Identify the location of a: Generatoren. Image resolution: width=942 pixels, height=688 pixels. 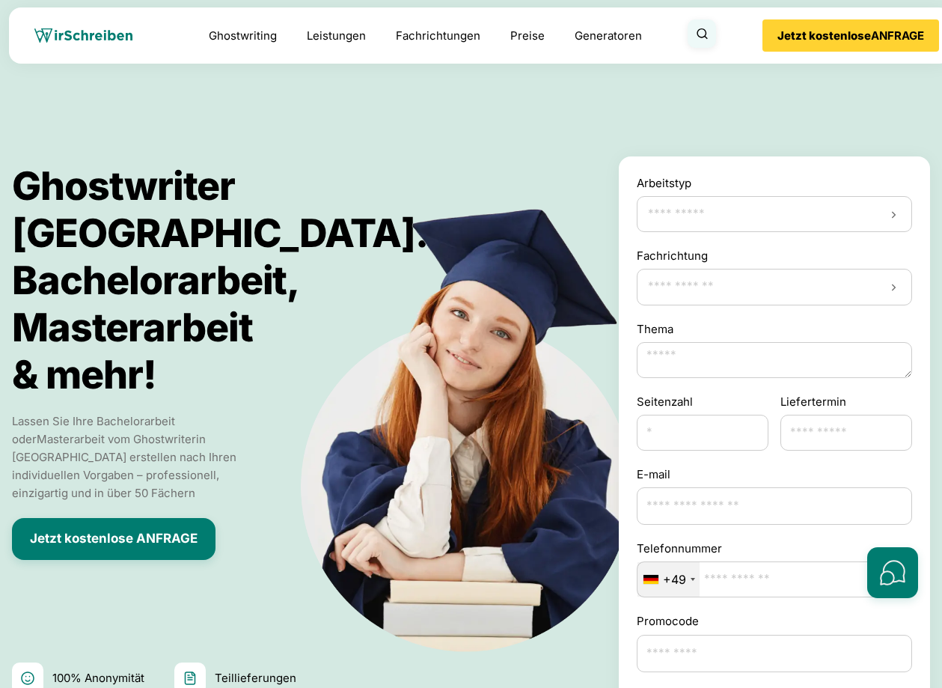
(609, 36).